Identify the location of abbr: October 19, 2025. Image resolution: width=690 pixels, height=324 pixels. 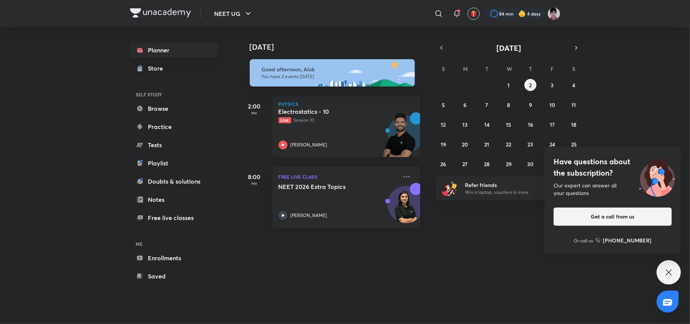
(443, 144).